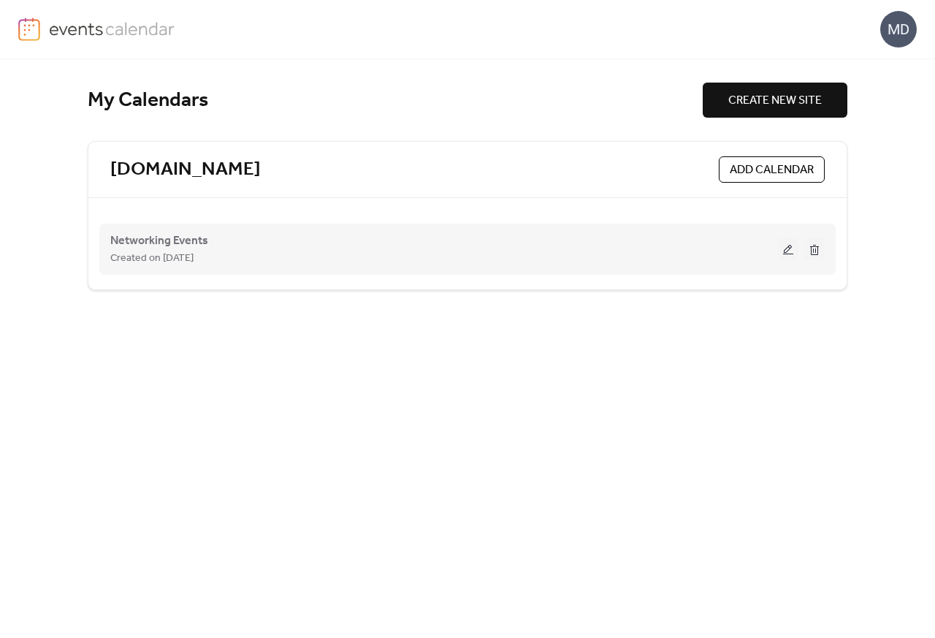  Describe the element at coordinates (112, 28) in the screenshot. I see `img: logo-type` at that location.